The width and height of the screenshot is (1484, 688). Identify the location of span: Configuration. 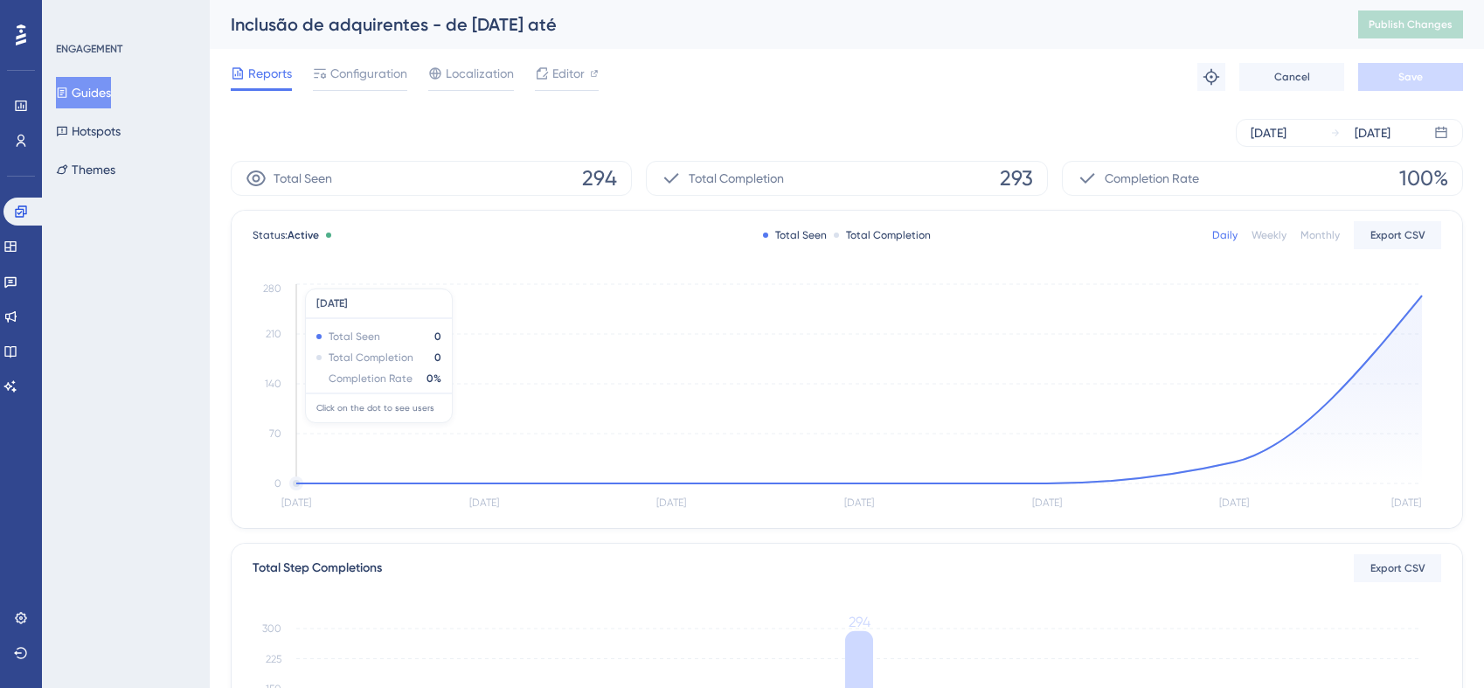
(369, 73).